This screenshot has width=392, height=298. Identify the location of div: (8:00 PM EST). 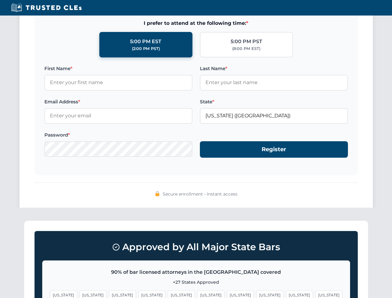
(246, 49).